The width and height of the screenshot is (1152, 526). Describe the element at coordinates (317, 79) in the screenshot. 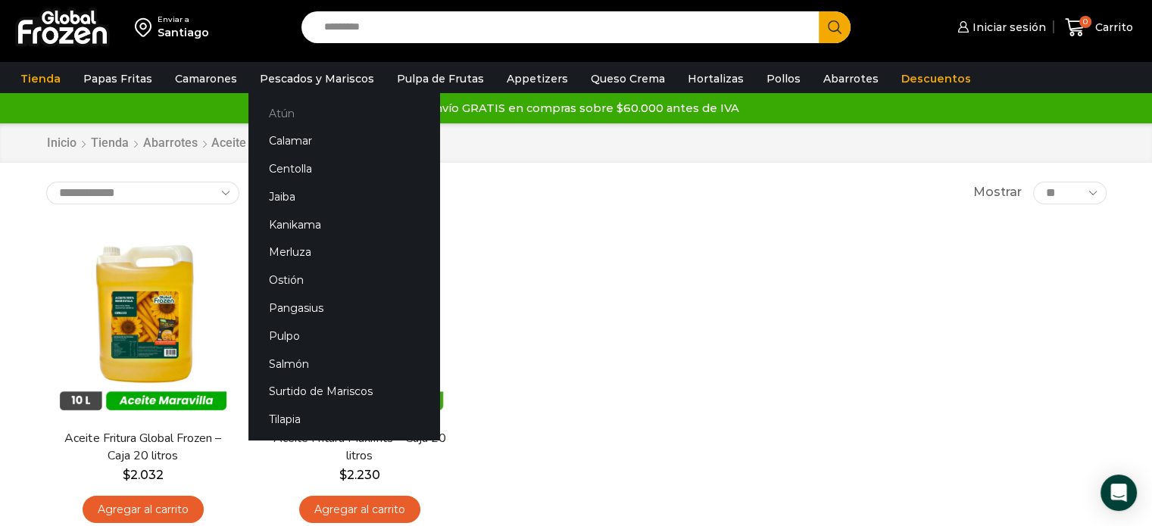

I see `a: Pescados y Mariscos` at that location.